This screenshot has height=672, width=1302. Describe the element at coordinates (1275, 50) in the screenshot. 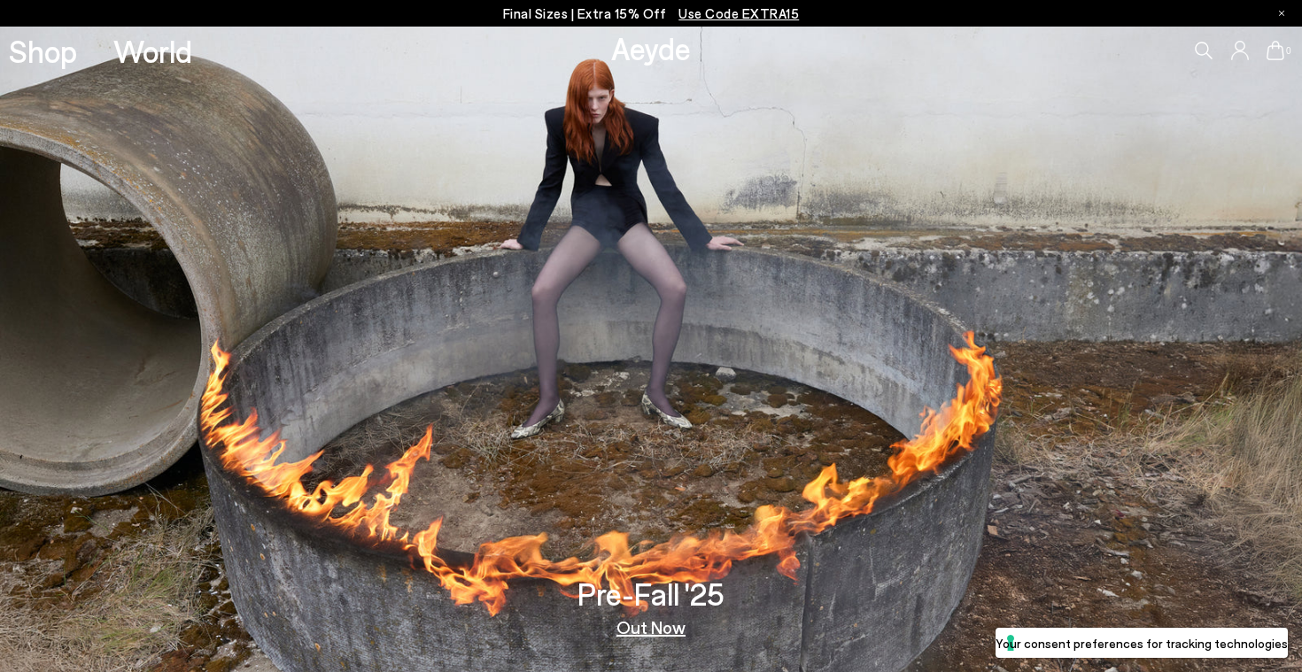

I see `a: 0` at that location.